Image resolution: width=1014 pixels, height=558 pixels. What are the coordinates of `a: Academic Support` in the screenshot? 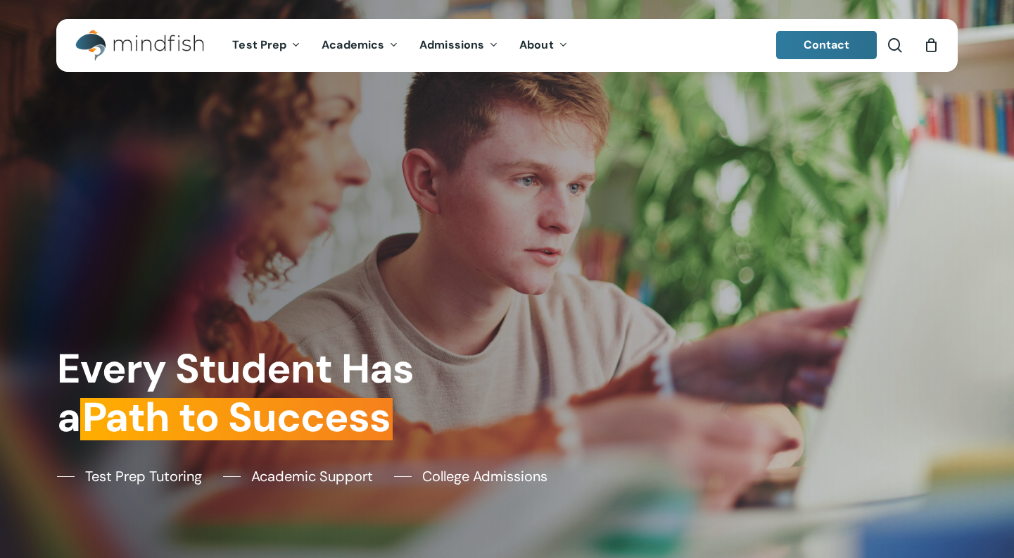 It's located at (298, 476).